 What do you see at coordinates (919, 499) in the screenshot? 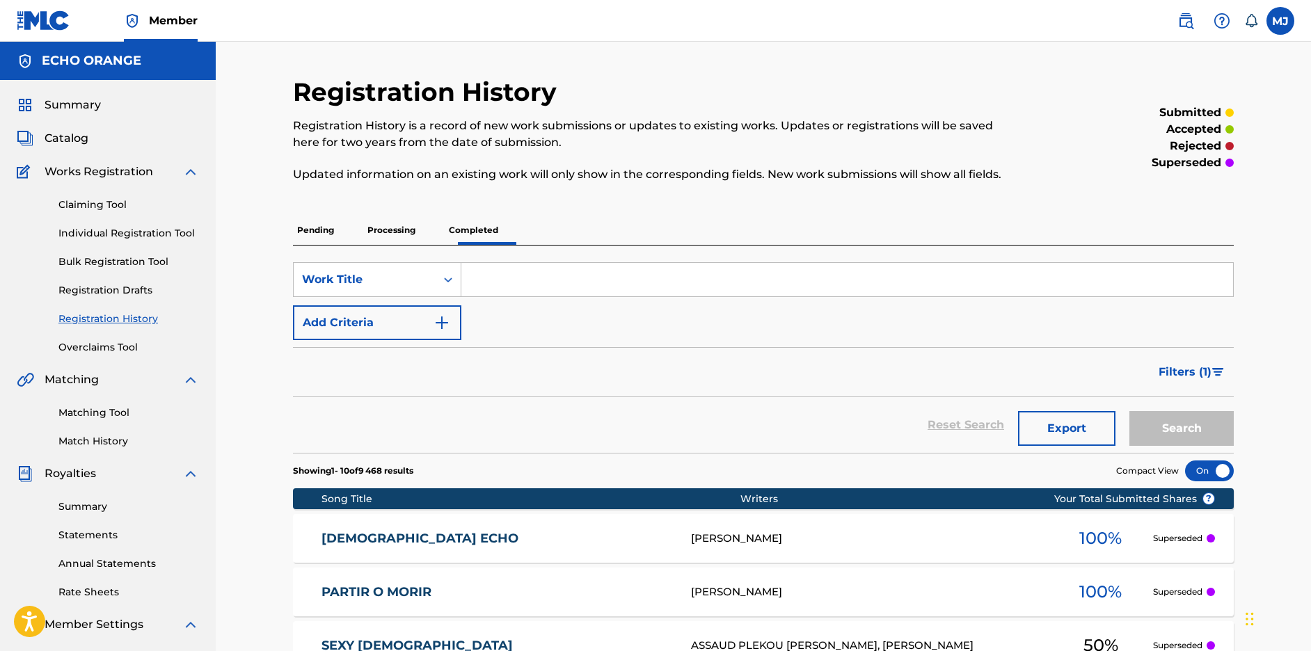
I see `div: Writers` at bounding box center [919, 499].